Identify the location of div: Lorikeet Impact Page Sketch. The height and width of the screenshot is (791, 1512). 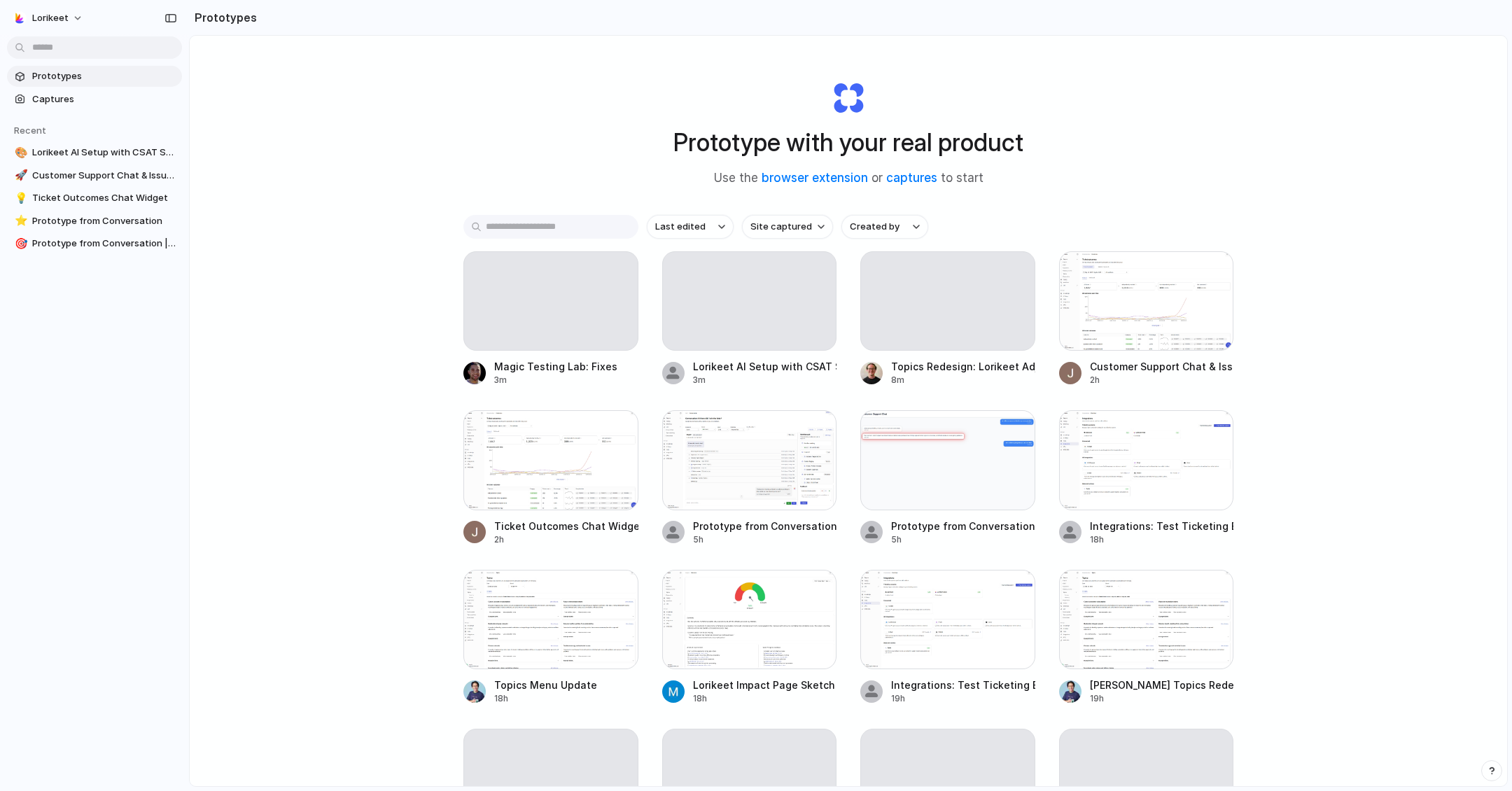
(763, 684).